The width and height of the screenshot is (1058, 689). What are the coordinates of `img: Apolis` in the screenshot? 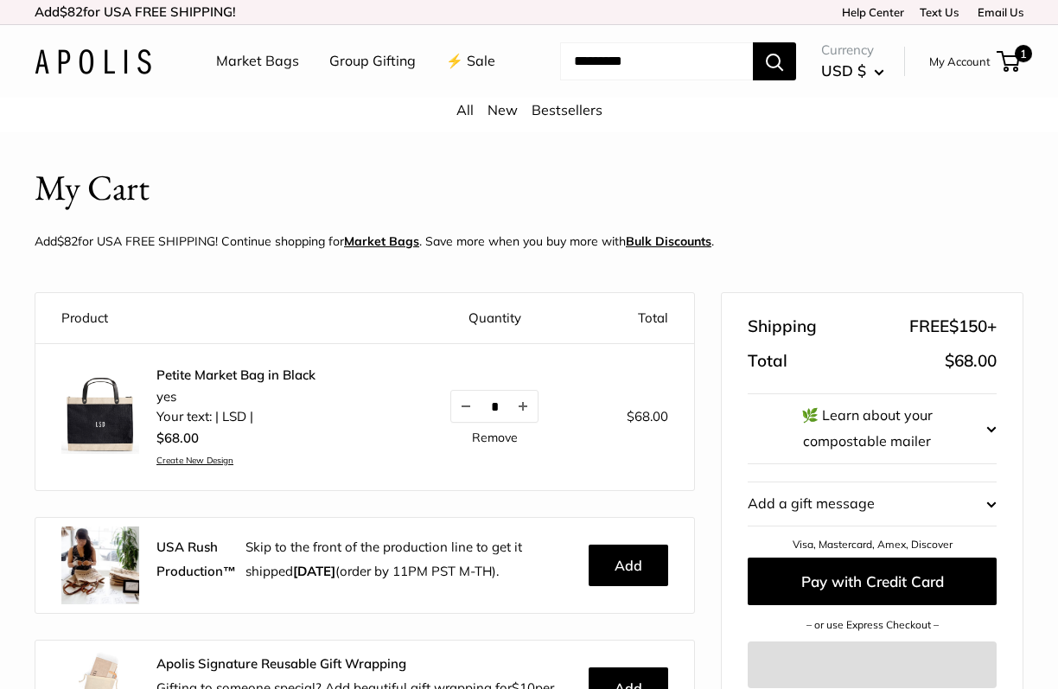 It's located at (92, 61).